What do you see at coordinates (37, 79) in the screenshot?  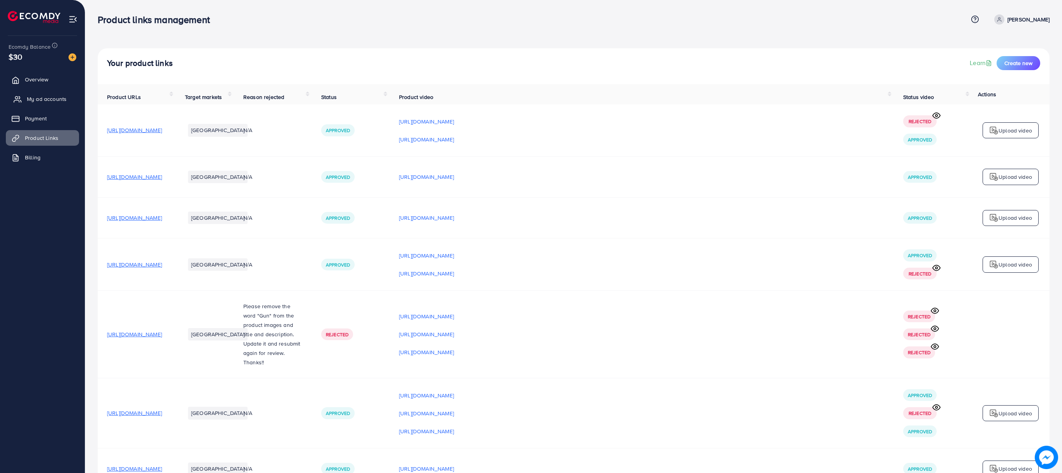 I see `span: Overview` at bounding box center [37, 79].